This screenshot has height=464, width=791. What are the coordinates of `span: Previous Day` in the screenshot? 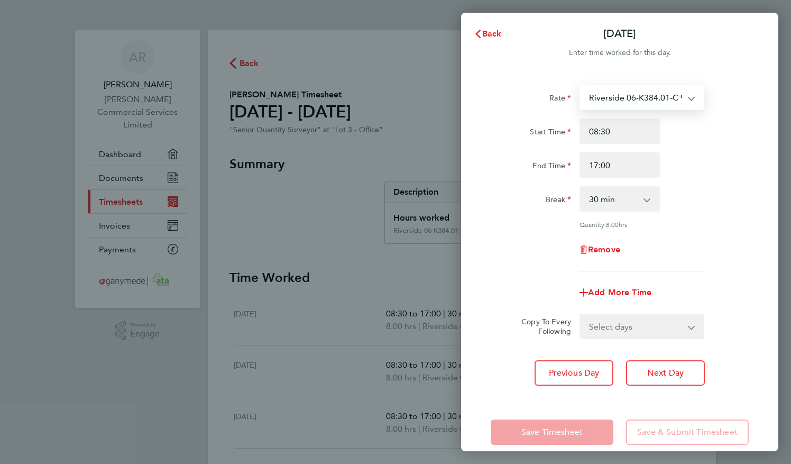 It's located at (575, 373).